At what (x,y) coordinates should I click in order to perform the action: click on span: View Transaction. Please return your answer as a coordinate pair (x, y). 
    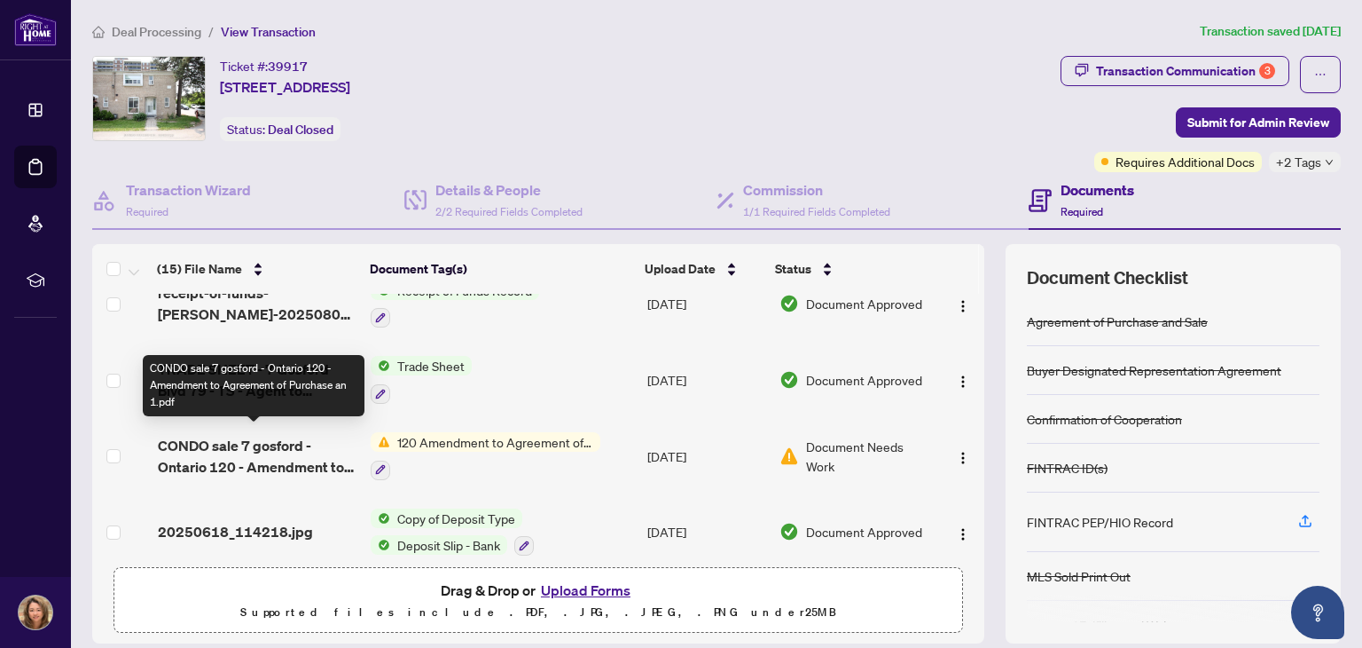
    Looking at the image, I should click on (268, 32).